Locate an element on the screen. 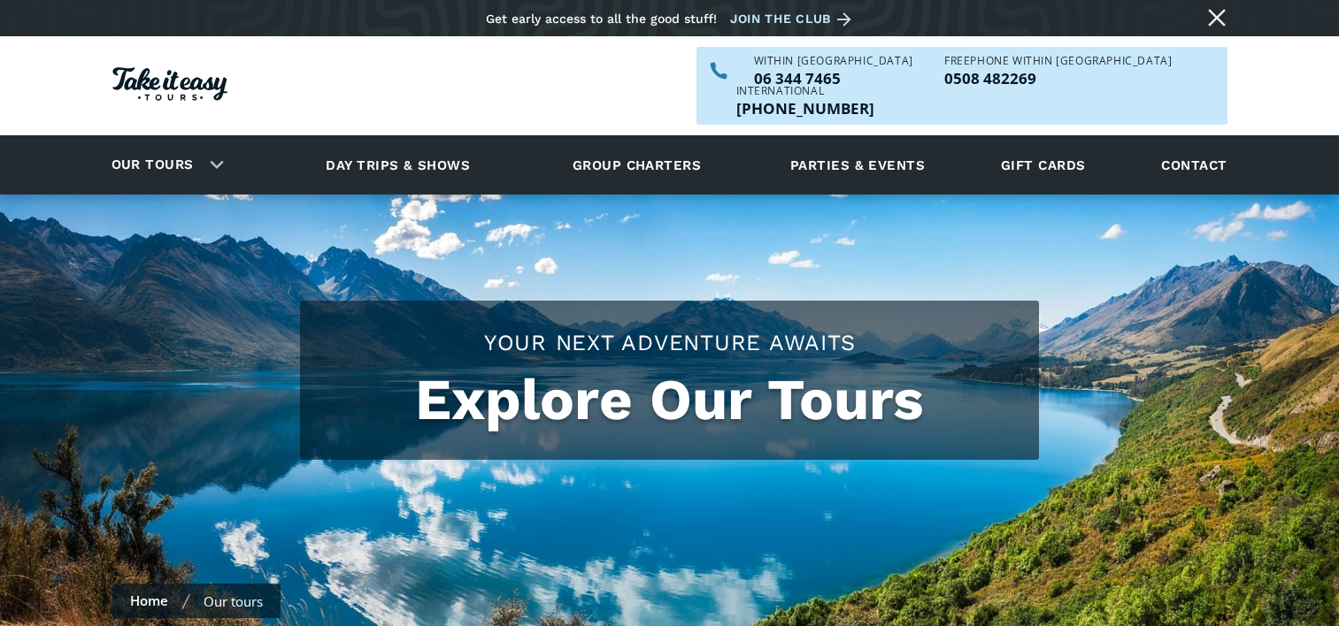 This screenshot has width=1339, height=626. a: Gift cards is located at coordinates (1043, 165).